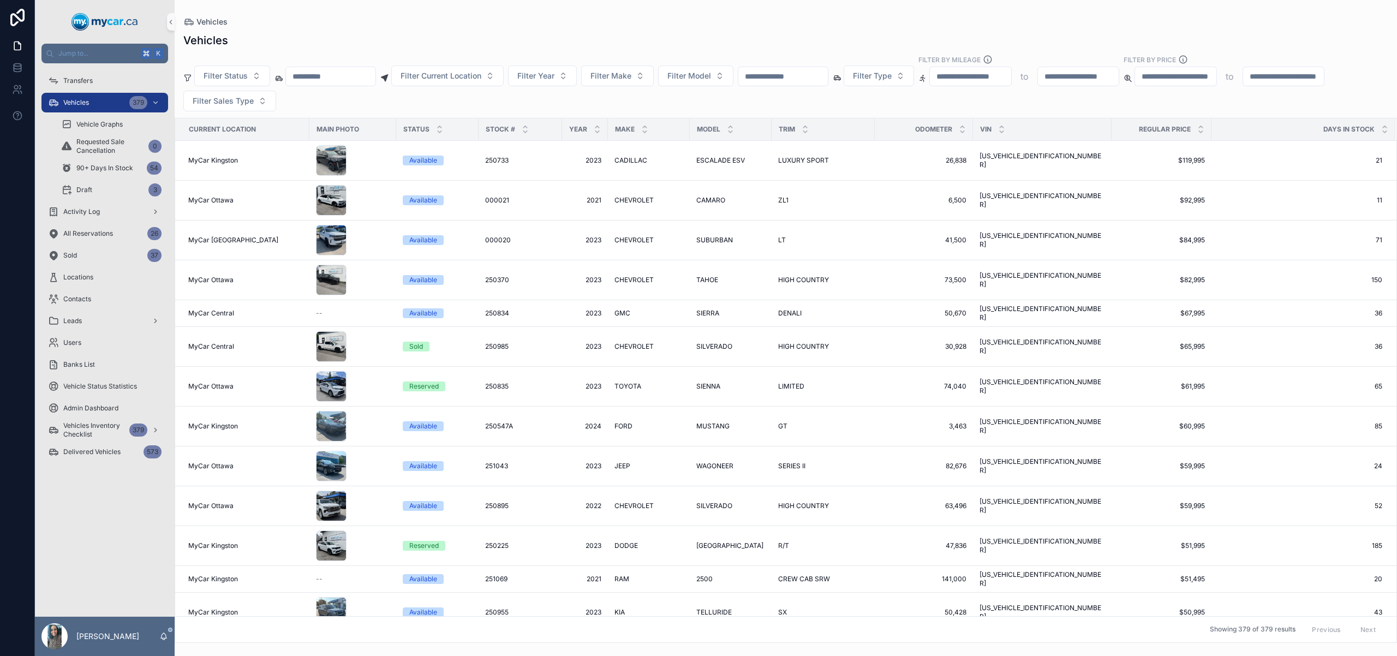 The width and height of the screenshot is (1397, 656). I want to click on span: 250985, so click(497, 347).